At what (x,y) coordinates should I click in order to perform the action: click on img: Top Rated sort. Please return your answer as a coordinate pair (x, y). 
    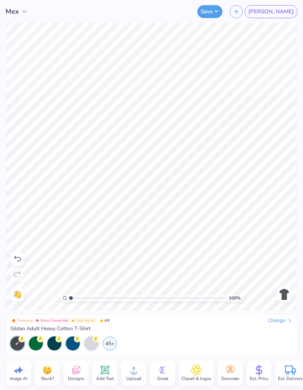
    Looking at the image, I should click on (73, 320).